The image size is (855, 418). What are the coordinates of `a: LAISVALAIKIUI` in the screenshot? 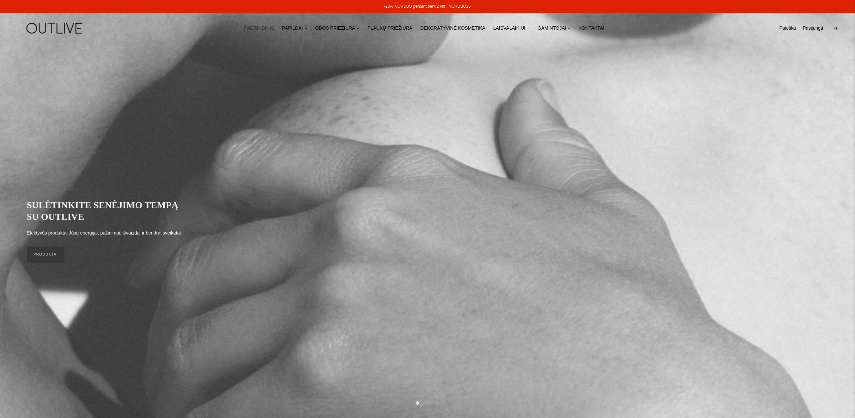 It's located at (511, 28).